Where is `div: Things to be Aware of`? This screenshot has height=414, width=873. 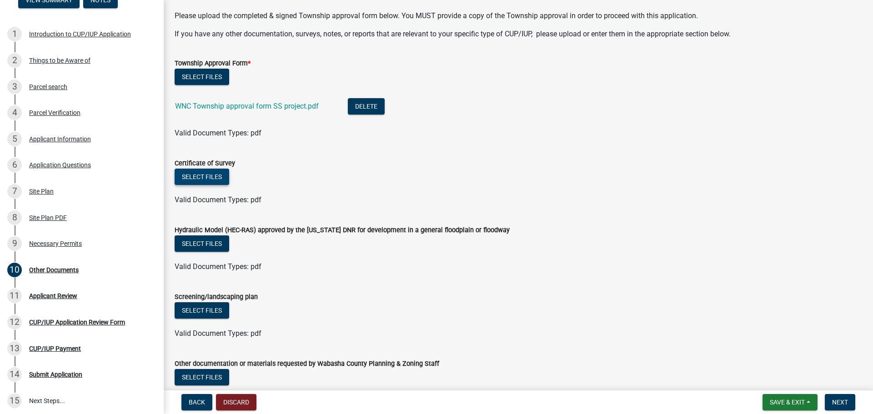 div: Things to be Aware of is located at coordinates (60, 60).